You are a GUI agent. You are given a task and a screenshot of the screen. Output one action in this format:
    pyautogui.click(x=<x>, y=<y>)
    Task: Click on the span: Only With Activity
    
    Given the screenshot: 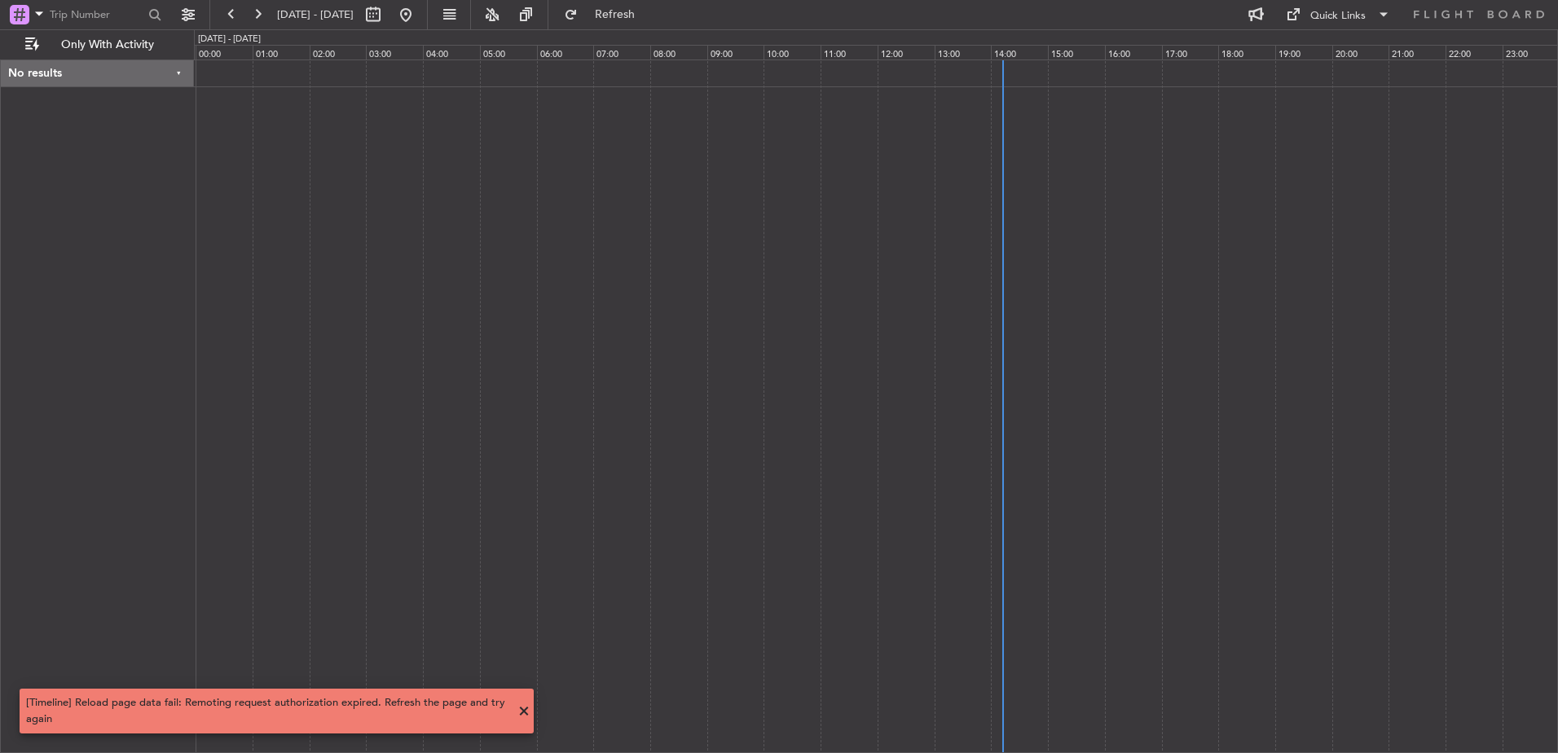 What is the action you would take?
    pyautogui.click(x=107, y=45)
    